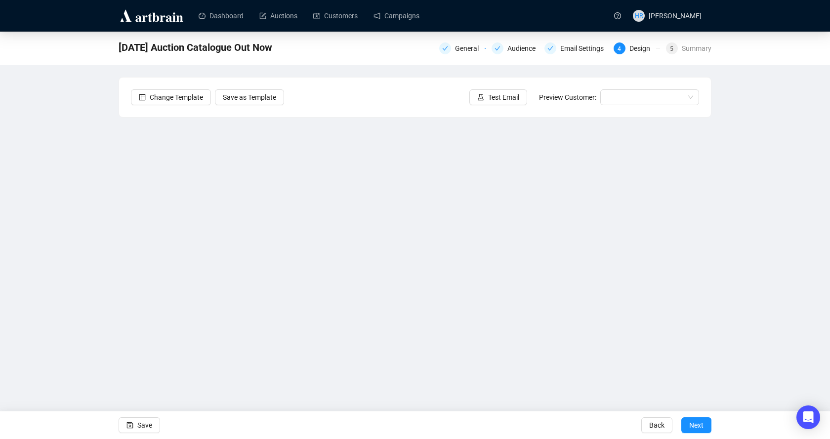 This screenshot has width=830, height=439. What do you see at coordinates (249, 97) in the screenshot?
I see `span: Save as Template` at bounding box center [249, 97].